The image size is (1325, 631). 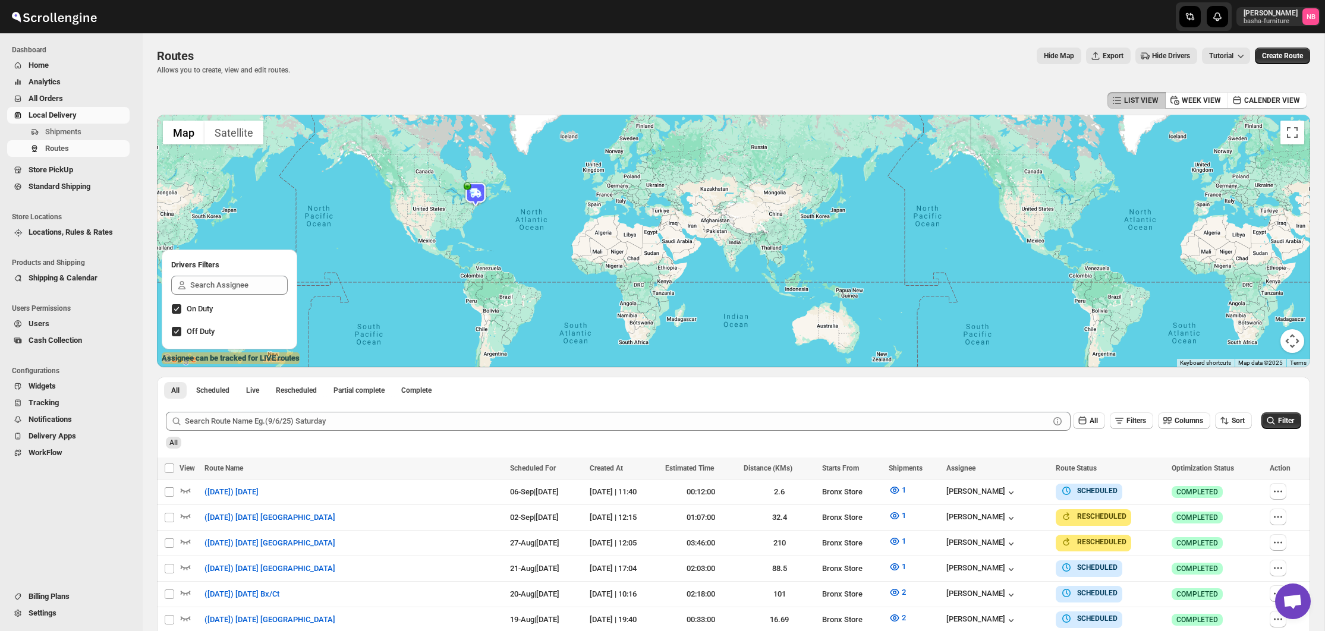 I want to click on span: Store PickUp, so click(x=51, y=169).